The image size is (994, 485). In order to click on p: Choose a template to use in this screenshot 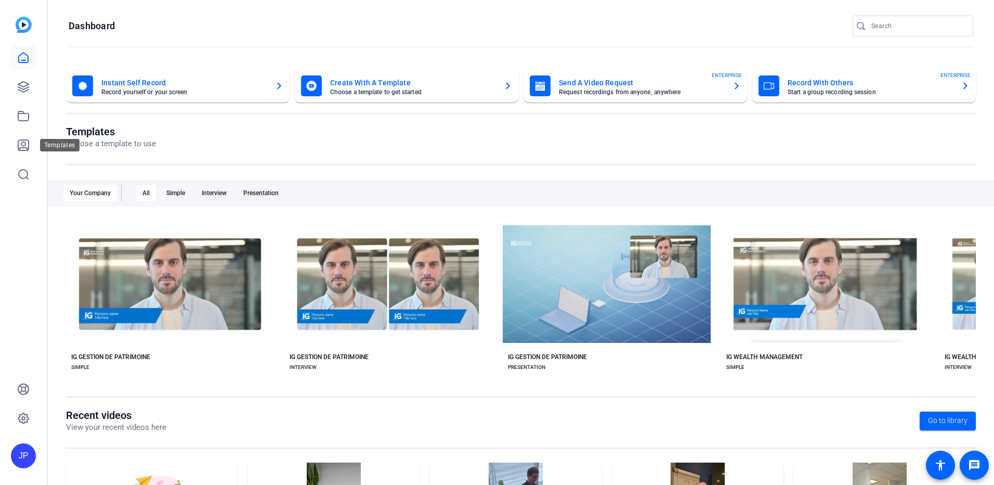, I will do `click(111, 143)`.